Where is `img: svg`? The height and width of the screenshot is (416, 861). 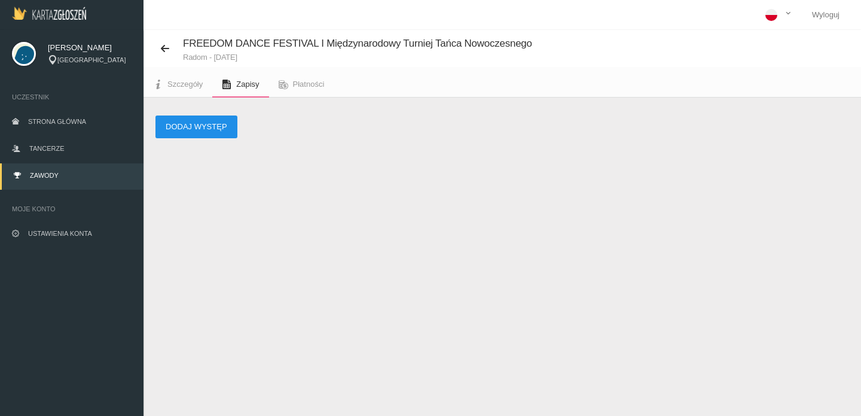
img: svg is located at coordinates (24, 54).